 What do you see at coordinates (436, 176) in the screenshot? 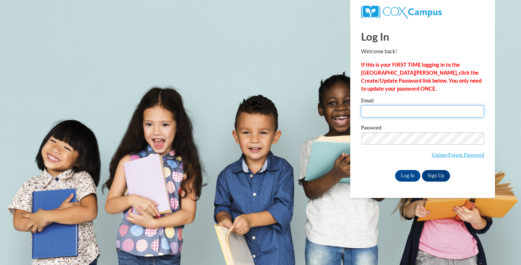
I see `a: Sign Up` at bounding box center [436, 176].